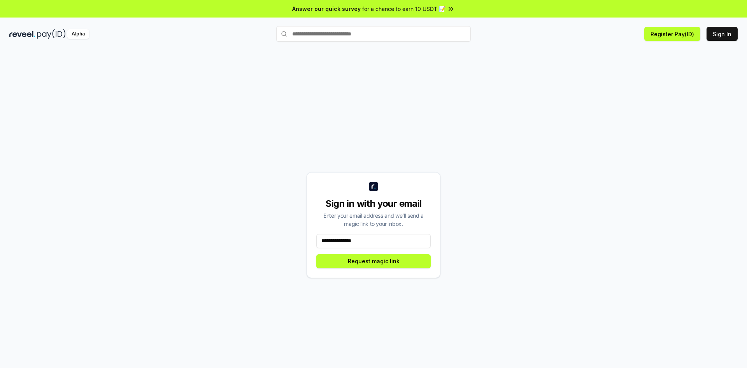 The image size is (747, 368). Describe the element at coordinates (78, 34) in the screenshot. I see `div: Alpha` at that location.